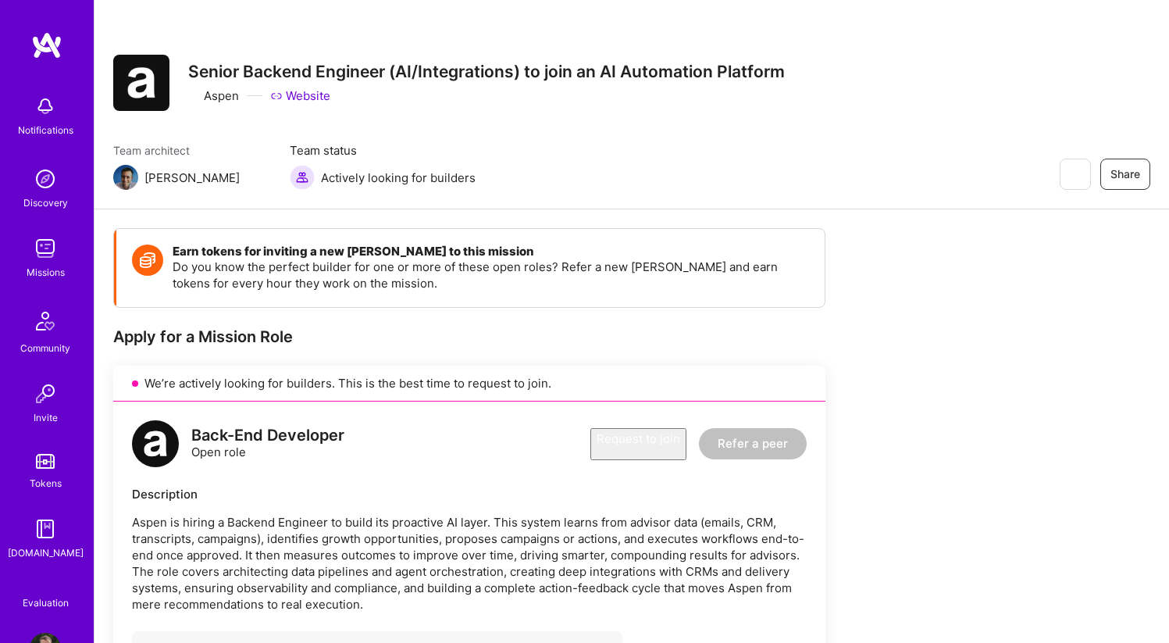  What do you see at coordinates (45, 130) in the screenshot?
I see `div: Notifications` at bounding box center [45, 130].